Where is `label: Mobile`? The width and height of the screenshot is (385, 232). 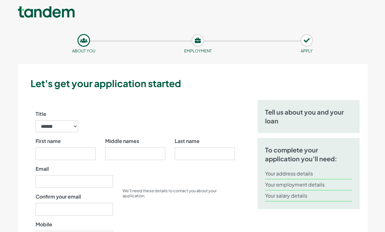
label: Mobile is located at coordinates (44, 224).